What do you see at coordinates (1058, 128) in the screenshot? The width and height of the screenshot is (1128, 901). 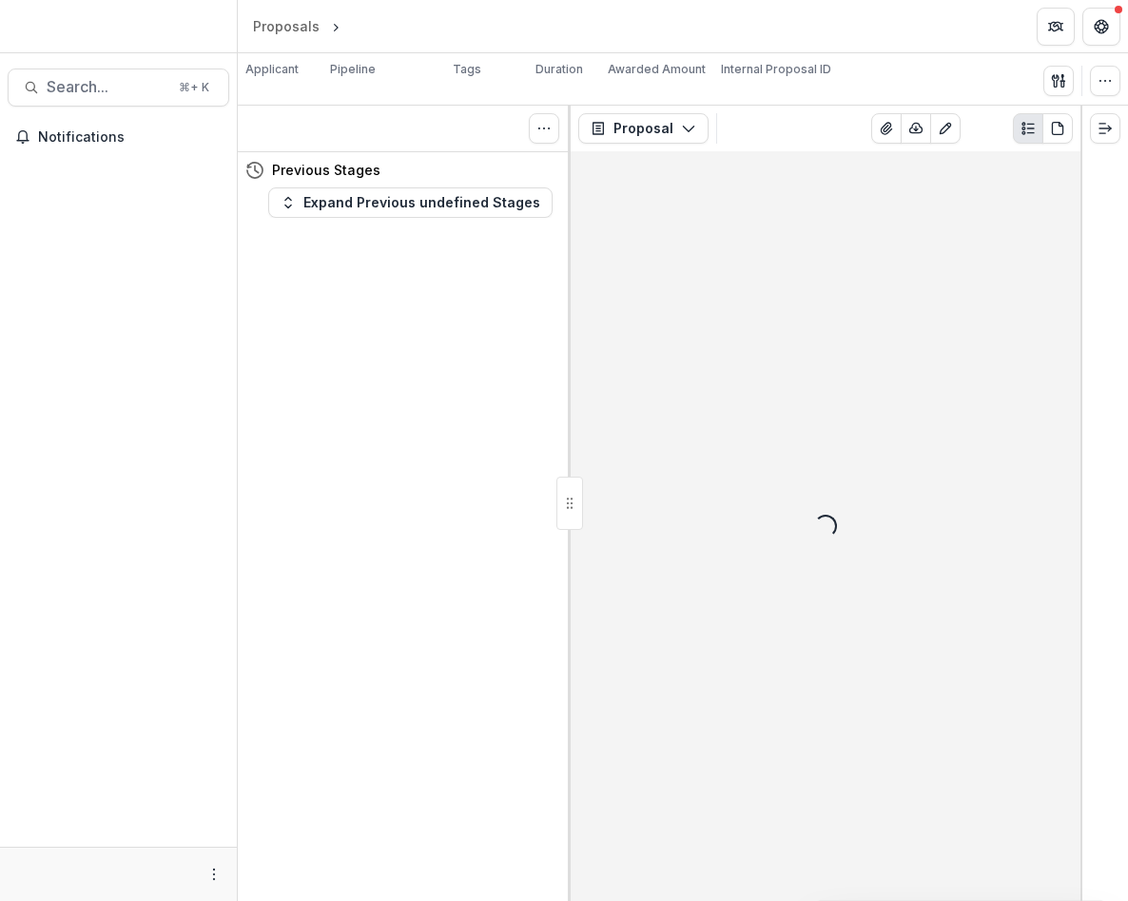 I see `button: PDF view` at bounding box center [1058, 128].